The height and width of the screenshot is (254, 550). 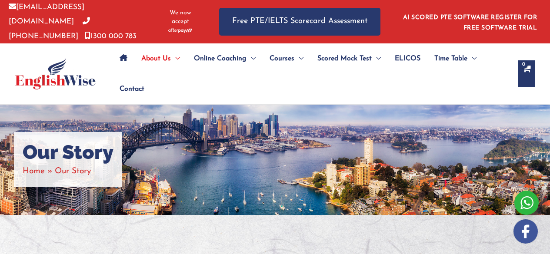 I want to click on a: AI SCORED PTE SOFTWARE REGISTER FOR FREE SOFTWARE TRIAL, so click(x=470, y=23).